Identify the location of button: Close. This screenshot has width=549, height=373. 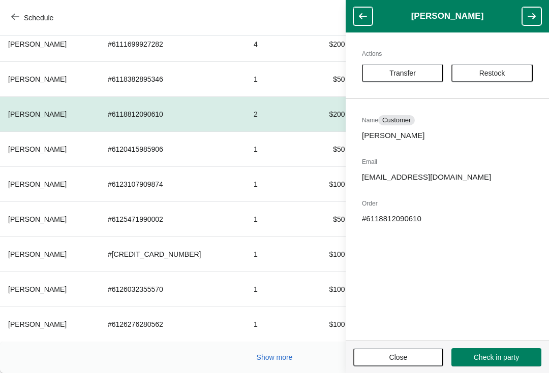
(398, 358).